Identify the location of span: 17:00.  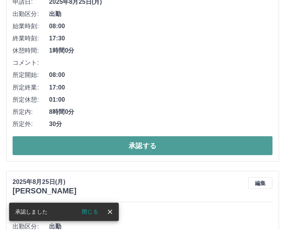
(161, 87).